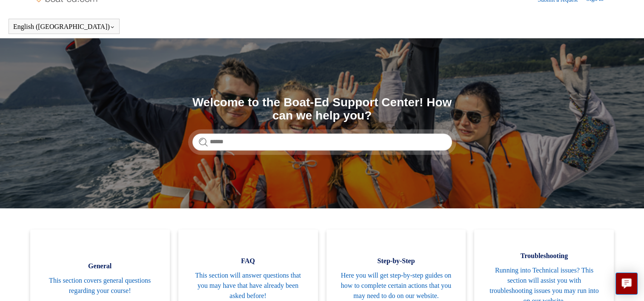 The height and width of the screenshot is (301, 644). What do you see at coordinates (100, 286) in the screenshot?
I see `span: This section covers general questions regarding your course!` at bounding box center [100, 286].